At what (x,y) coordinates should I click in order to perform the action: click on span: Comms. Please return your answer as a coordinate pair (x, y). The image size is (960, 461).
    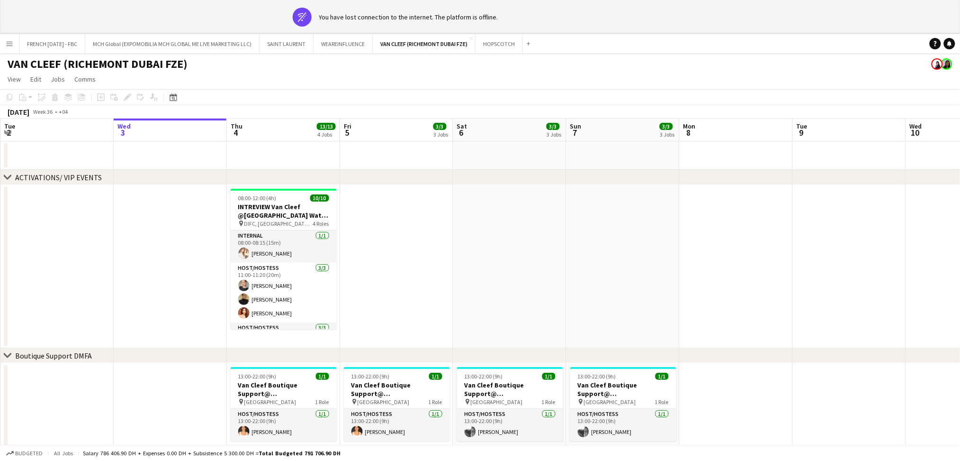
    Looking at the image, I should click on (85, 79).